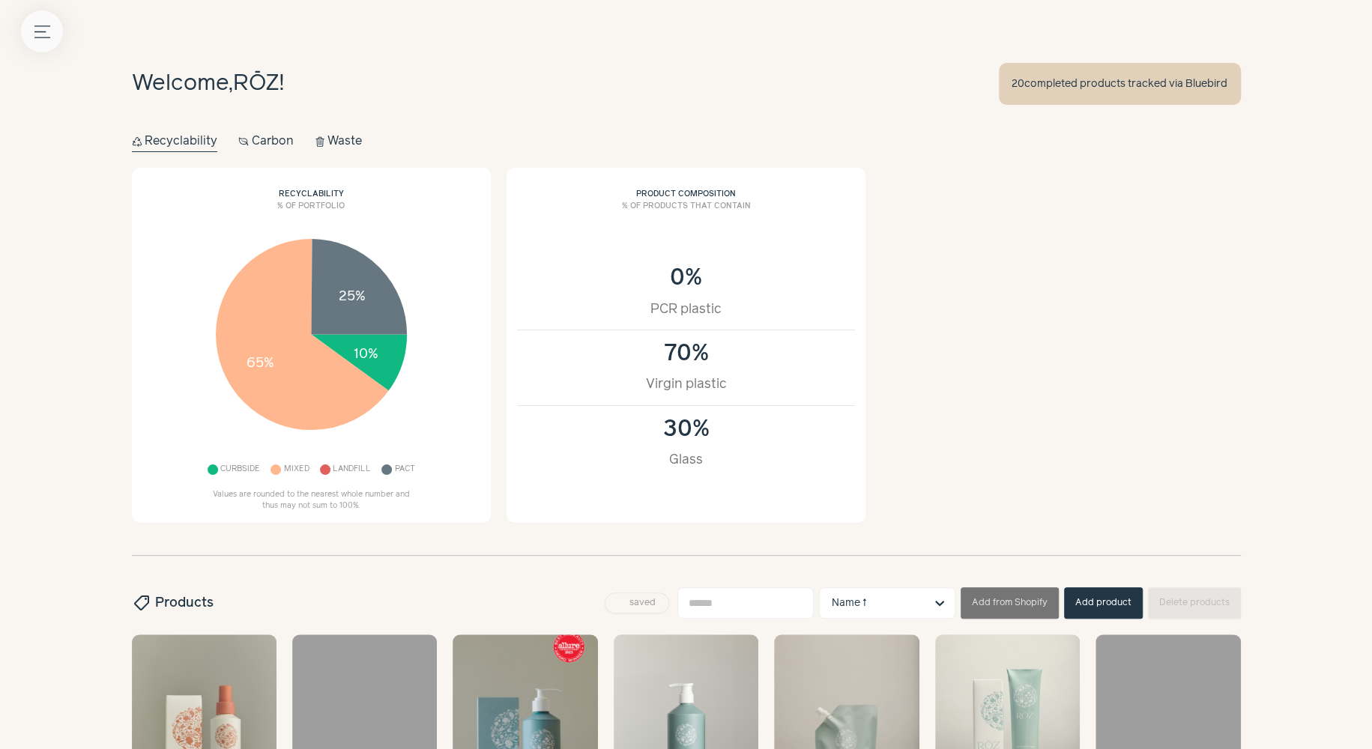 The height and width of the screenshot is (749, 1372). What do you see at coordinates (256, 83) in the screenshot?
I see `span: RŌZ` at bounding box center [256, 83].